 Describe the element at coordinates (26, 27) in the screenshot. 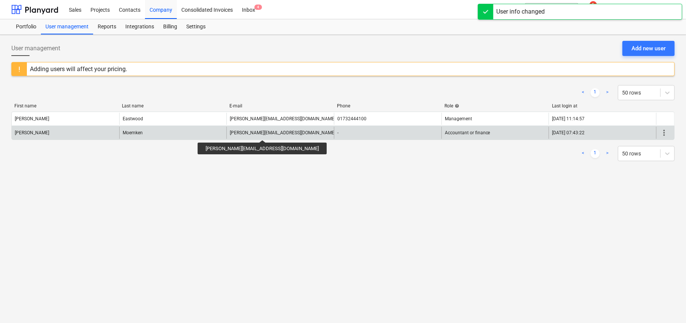

I see `div: Portfolio` at that location.